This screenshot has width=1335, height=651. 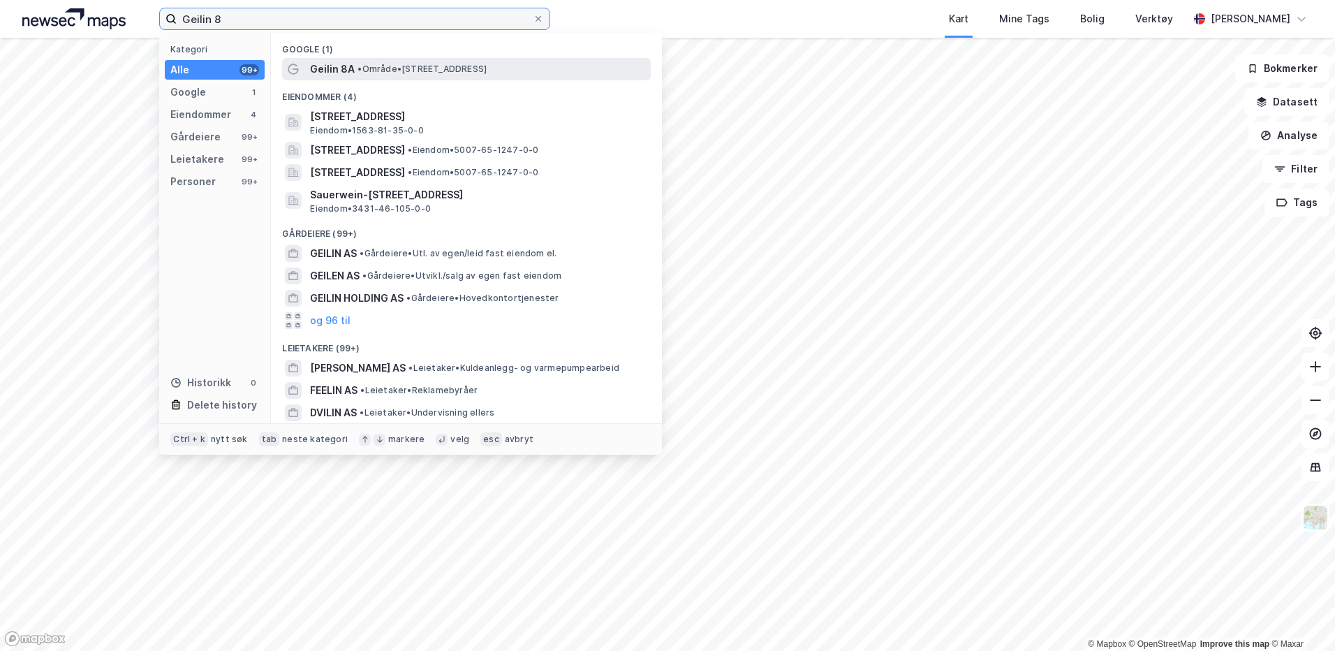 What do you see at coordinates (1282, 68) in the screenshot?
I see `button: Bokmerker` at bounding box center [1282, 68].